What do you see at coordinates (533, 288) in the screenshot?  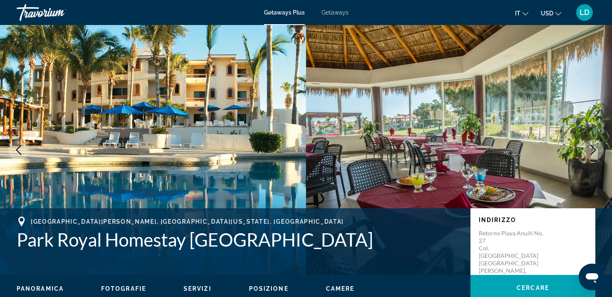 I see `span: Cercare` at bounding box center [533, 288].